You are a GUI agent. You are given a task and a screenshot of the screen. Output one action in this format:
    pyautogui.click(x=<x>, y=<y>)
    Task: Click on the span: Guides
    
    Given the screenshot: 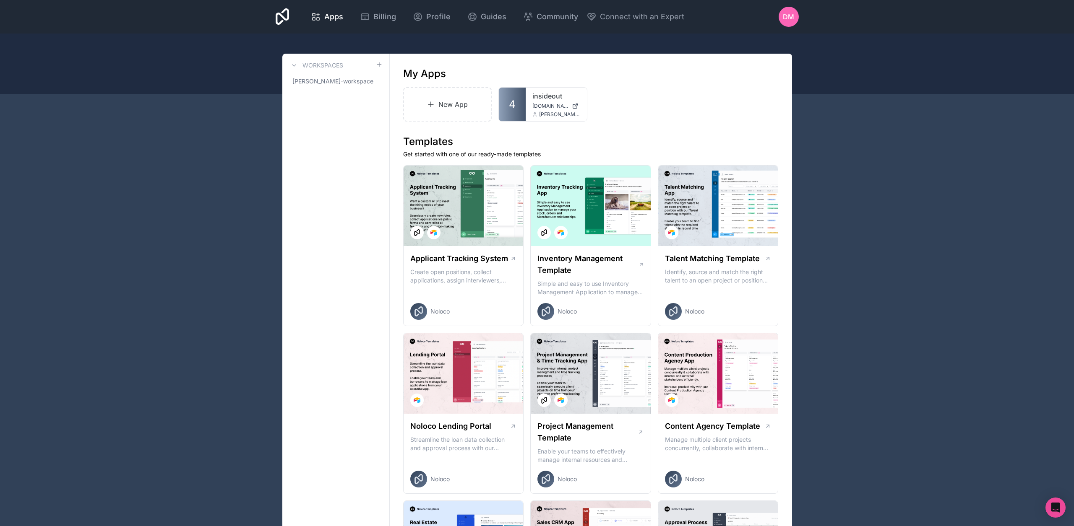 What is the action you would take?
    pyautogui.click(x=493, y=17)
    